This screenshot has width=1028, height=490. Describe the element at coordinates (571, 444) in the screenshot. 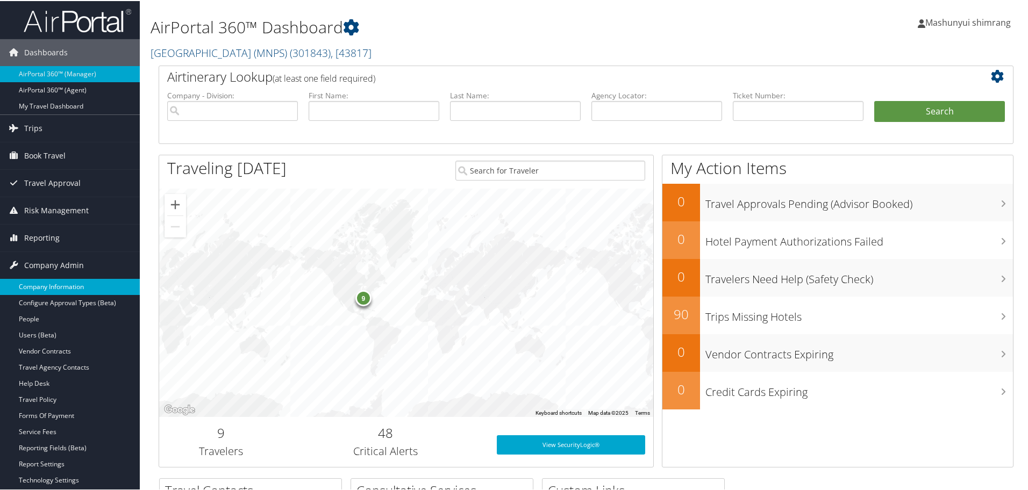

I see `a: View SecurityLogic®` at that location.